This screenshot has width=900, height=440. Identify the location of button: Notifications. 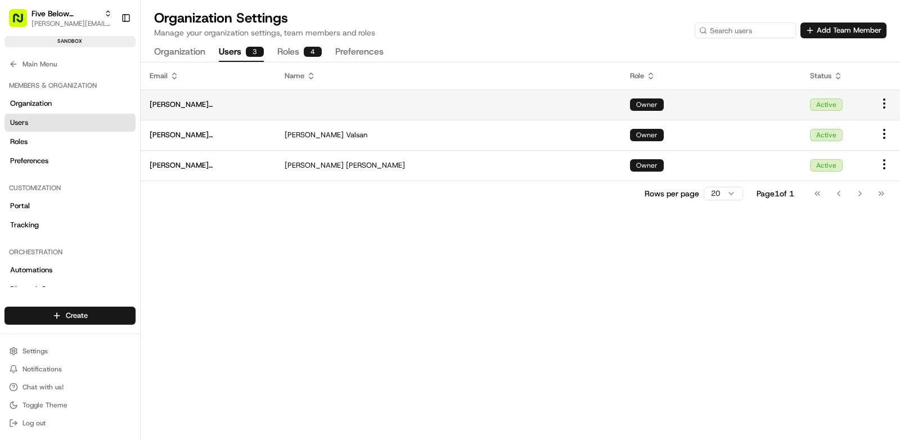
(70, 369).